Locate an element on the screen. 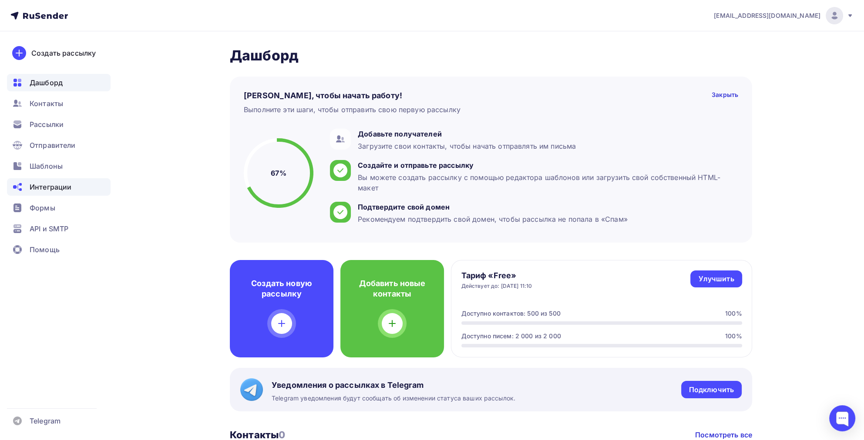  div: Создайте и отправьте рассылку is located at coordinates (546, 165).